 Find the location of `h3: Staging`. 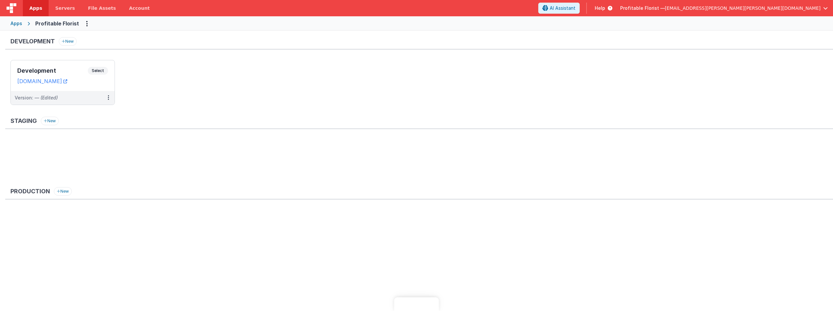

h3: Staging is located at coordinates (23, 121).